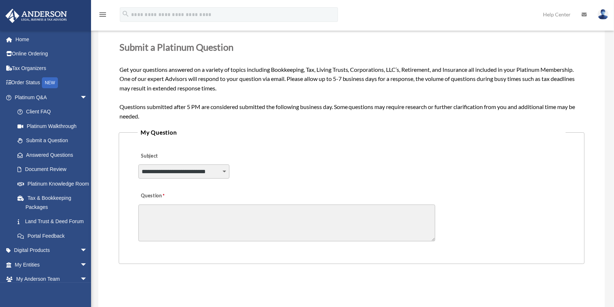 This screenshot has height=307, width=614. Describe the element at coordinates (54, 236) in the screenshot. I see `a: Portal Feedback` at that location.